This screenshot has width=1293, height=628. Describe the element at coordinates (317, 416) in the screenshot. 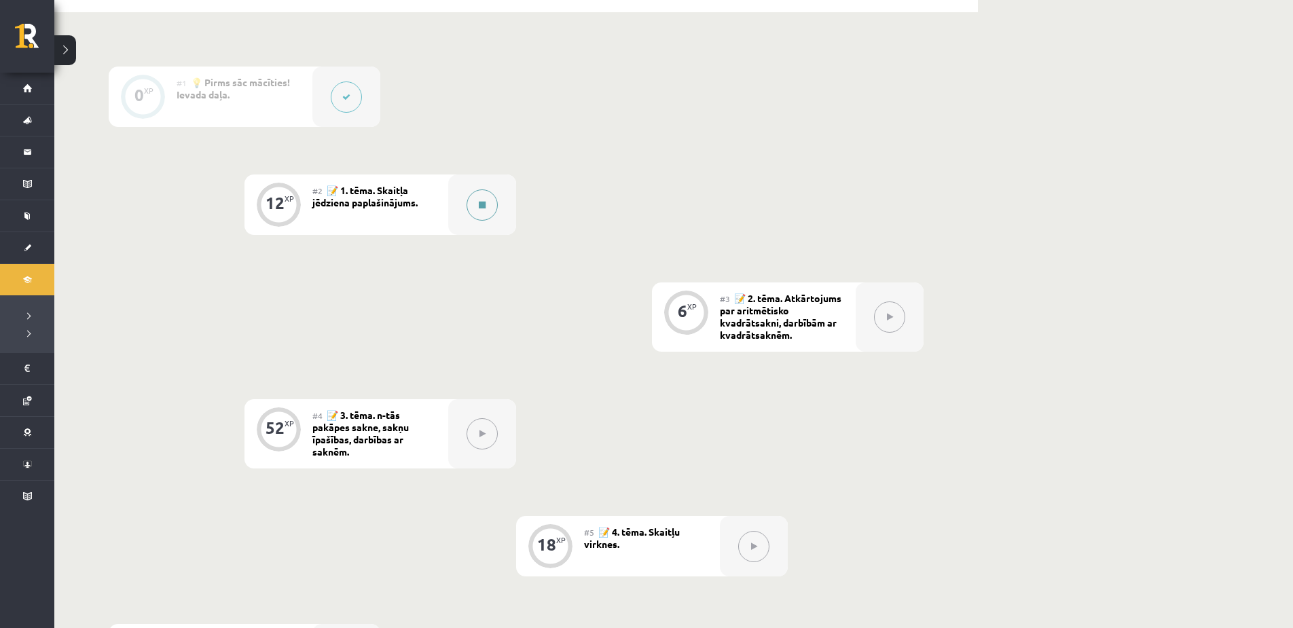

I see `span: #4` at that location.